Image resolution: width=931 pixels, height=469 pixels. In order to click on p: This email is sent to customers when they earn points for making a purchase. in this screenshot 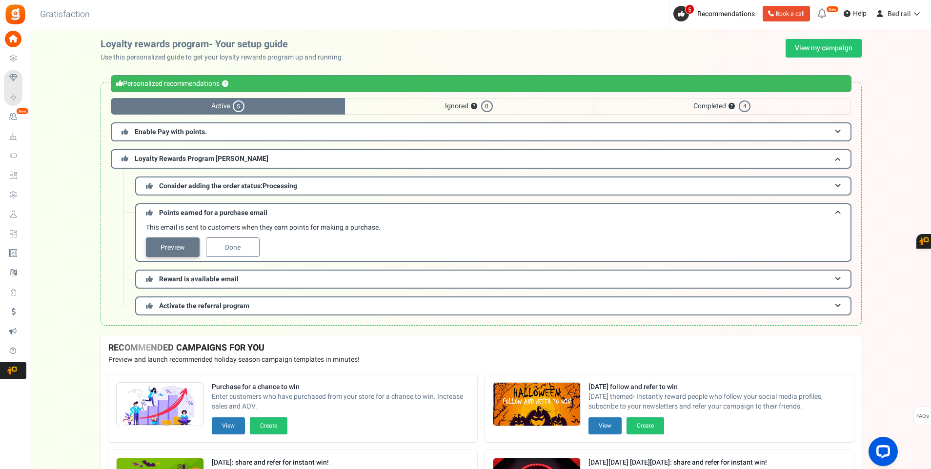, I will do `click(496, 228)`.